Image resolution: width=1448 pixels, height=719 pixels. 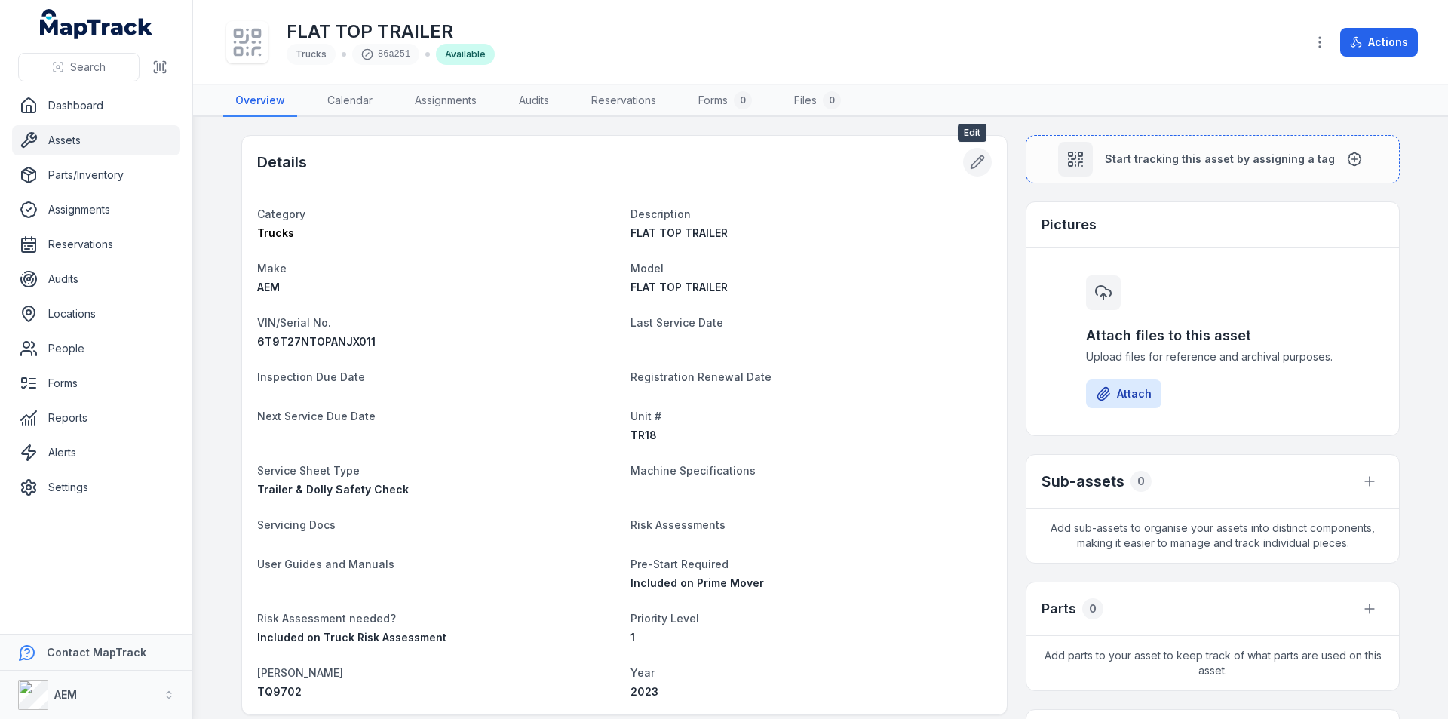 I want to click on h3: Parts, so click(x=1059, y=608).